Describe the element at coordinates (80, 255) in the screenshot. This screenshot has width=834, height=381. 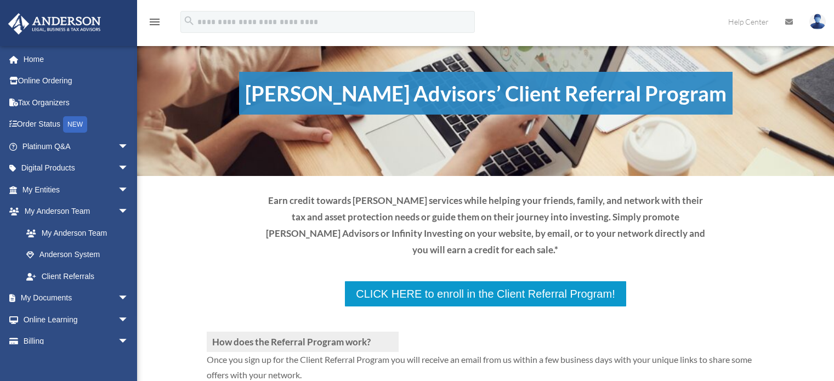
I see `a: Anderson System` at that location.